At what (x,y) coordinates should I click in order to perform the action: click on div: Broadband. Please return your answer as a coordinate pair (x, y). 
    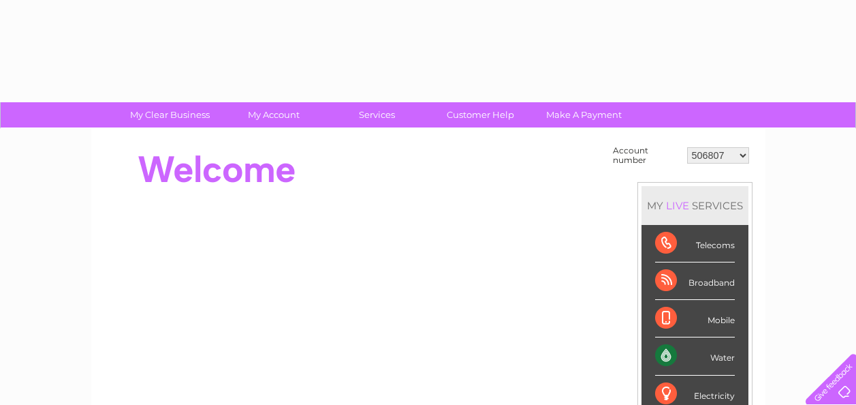
    Looking at the image, I should click on (695, 281).